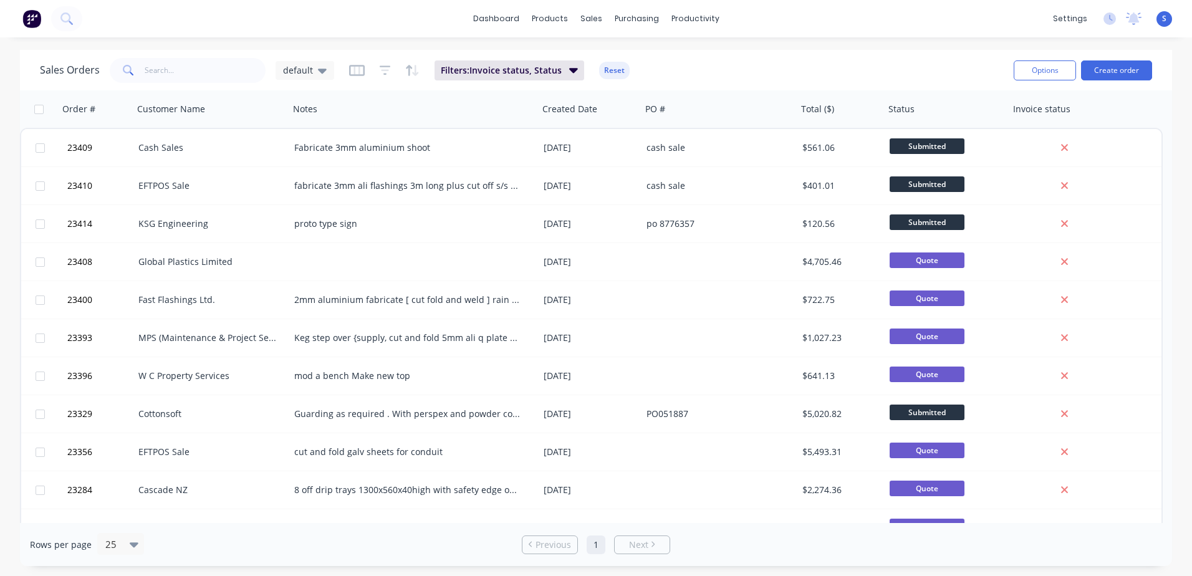 The width and height of the screenshot is (1192, 576). Describe the element at coordinates (32, 19) in the screenshot. I see `img: Factory` at that location.